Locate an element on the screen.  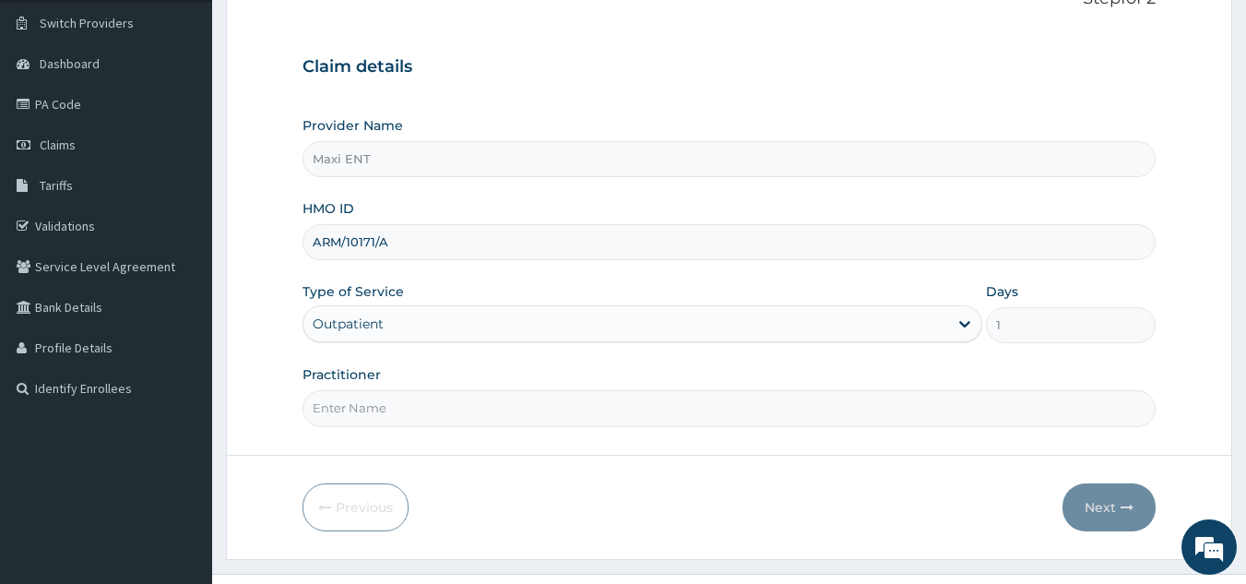
input: Enter Name is located at coordinates (730, 408).